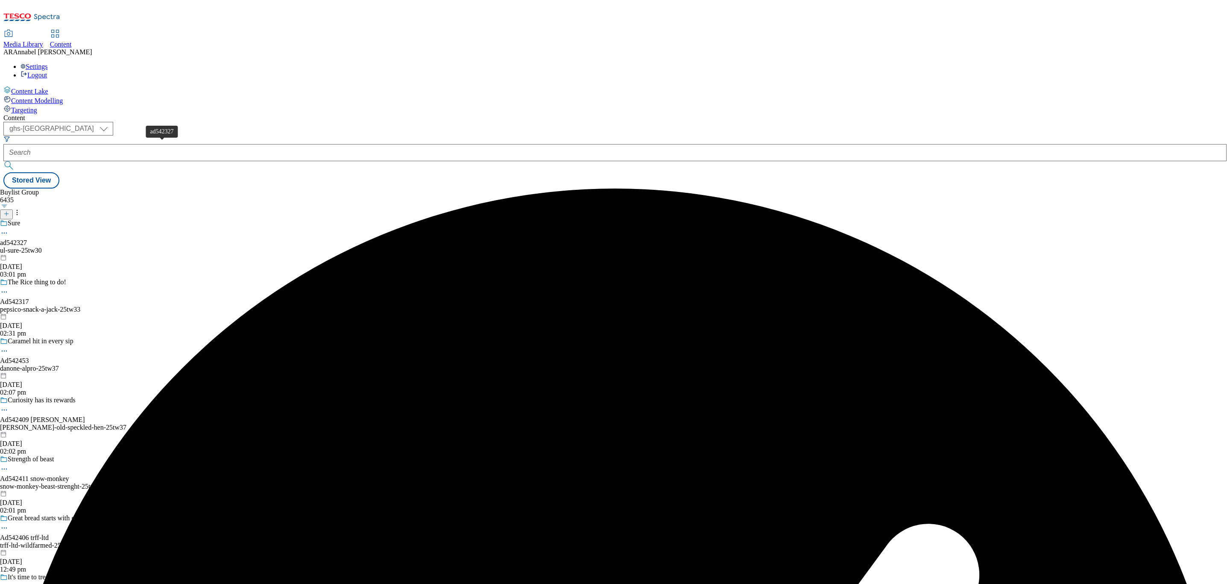 This screenshot has height=584, width=1230. I want to click on a: Media Library, so click(23, 39).